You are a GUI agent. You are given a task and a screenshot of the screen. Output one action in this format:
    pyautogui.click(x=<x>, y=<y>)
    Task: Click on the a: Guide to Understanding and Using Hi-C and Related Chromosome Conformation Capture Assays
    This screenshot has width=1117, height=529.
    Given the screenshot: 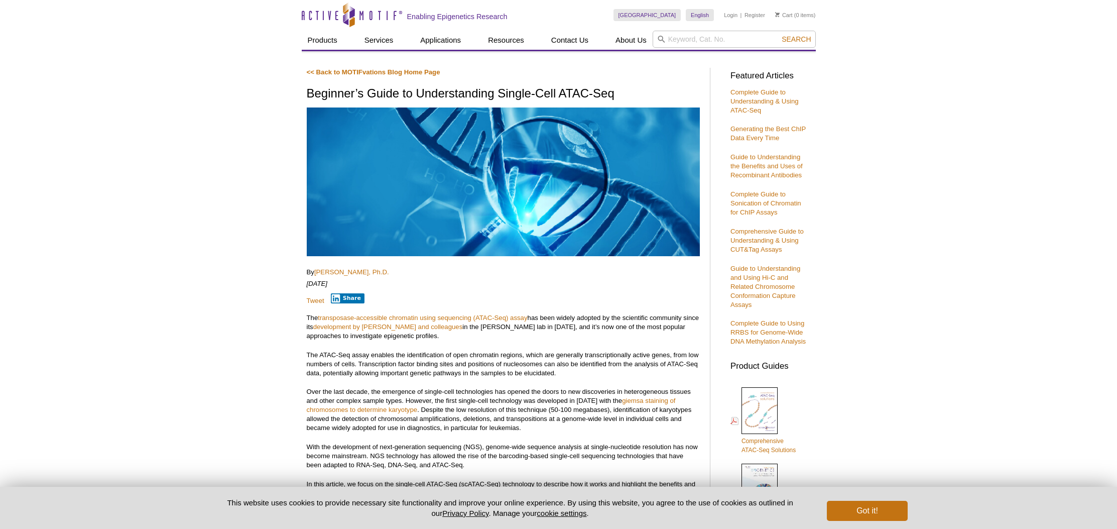 What is the action you would take?
    pyautogui.click(x=765, y=286)
    